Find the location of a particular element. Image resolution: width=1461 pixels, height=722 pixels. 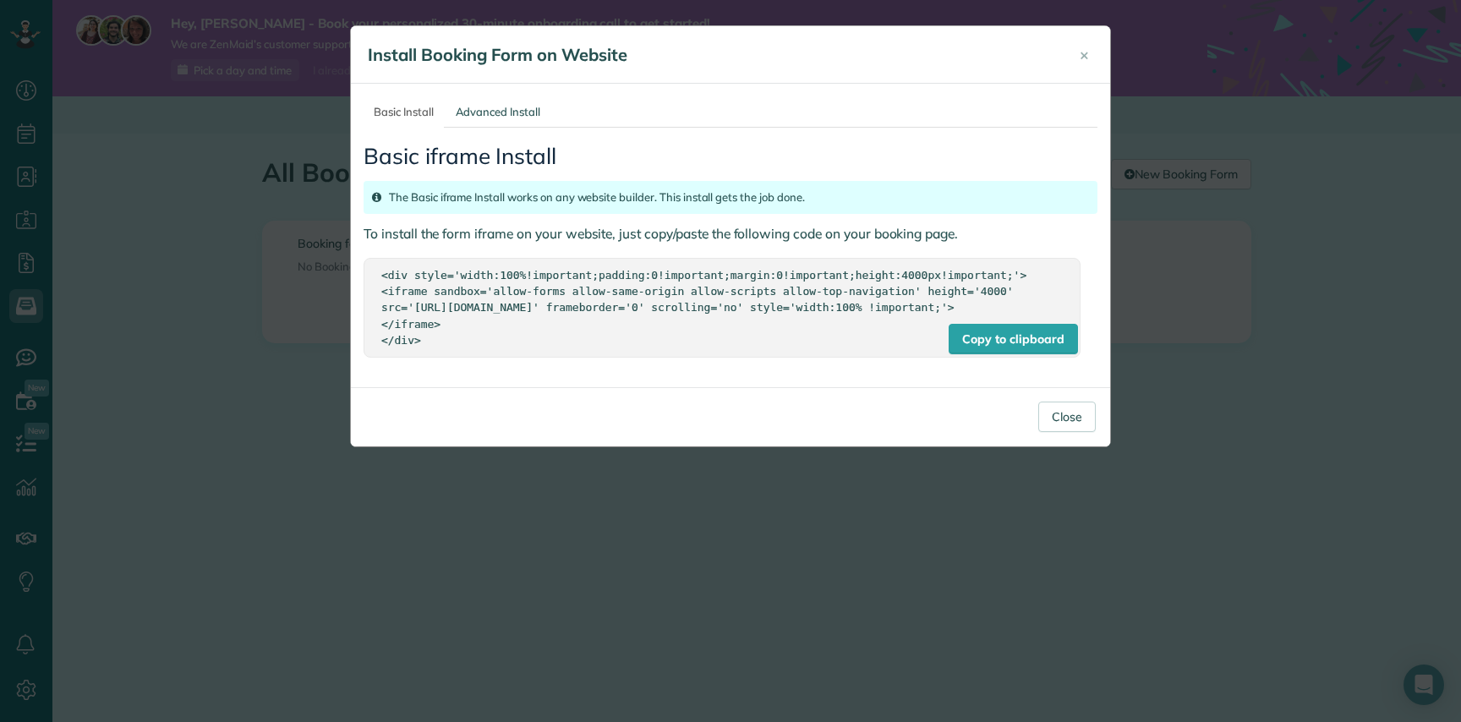

h3: Basic iframe Install is located at coordinates (731, 156).